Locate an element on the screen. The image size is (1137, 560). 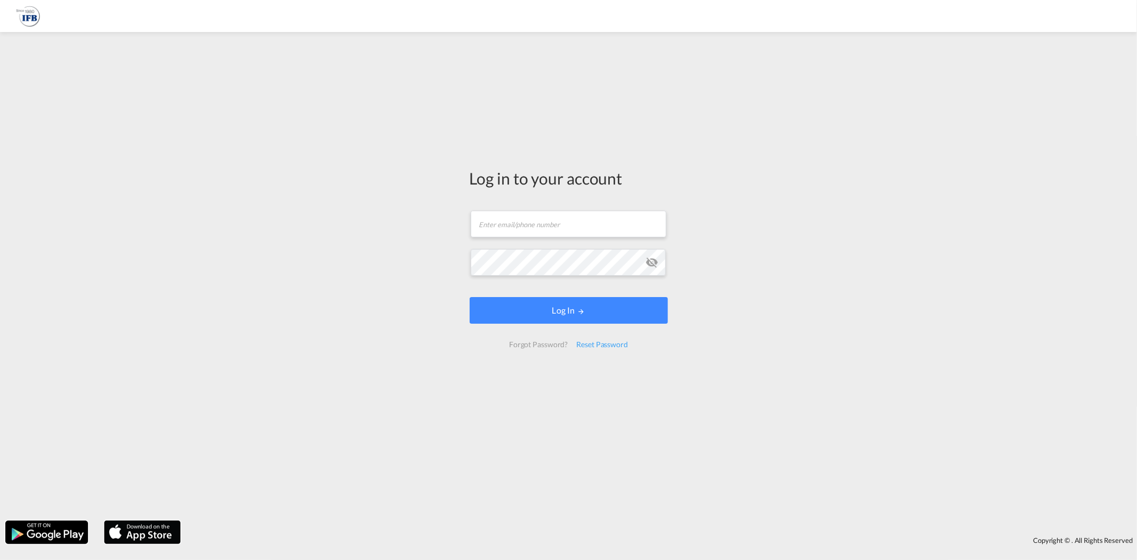
img: google.png is located at coordinates (46, 532).